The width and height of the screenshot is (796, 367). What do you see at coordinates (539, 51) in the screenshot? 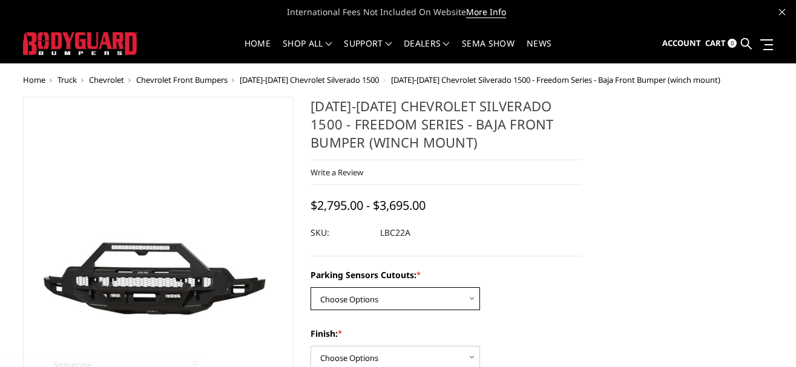
I see `a: News` at bounding box center [539, 51].